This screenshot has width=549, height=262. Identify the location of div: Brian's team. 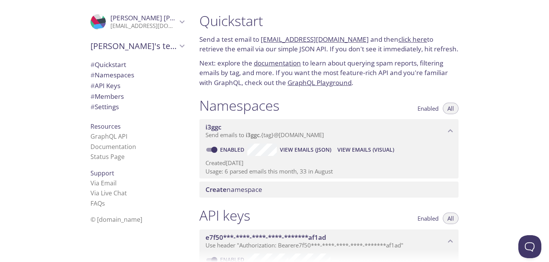
(137, 46).